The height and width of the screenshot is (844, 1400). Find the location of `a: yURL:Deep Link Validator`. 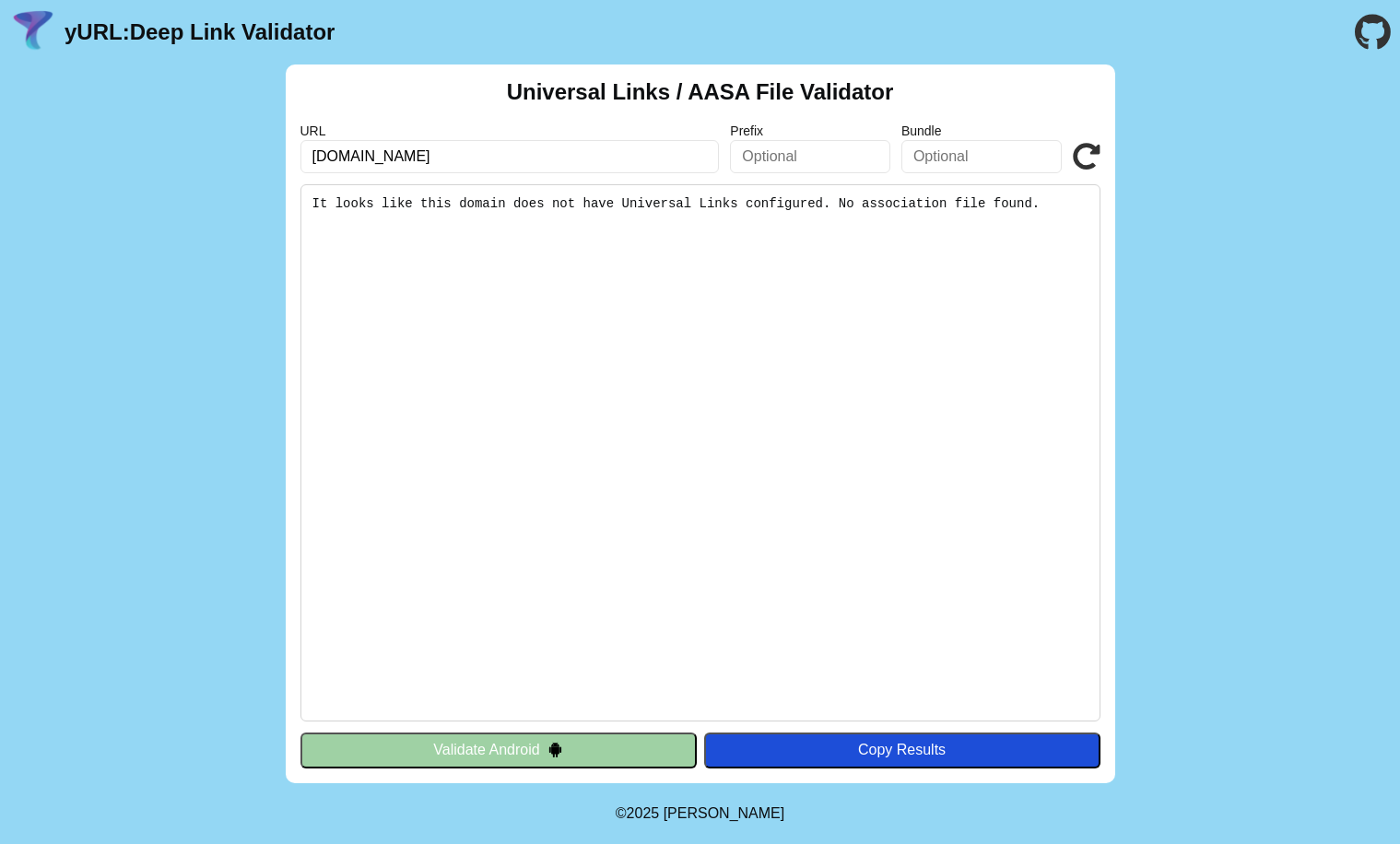

a: yURL:Deep Link Validator is located at coordinates (199, 32).